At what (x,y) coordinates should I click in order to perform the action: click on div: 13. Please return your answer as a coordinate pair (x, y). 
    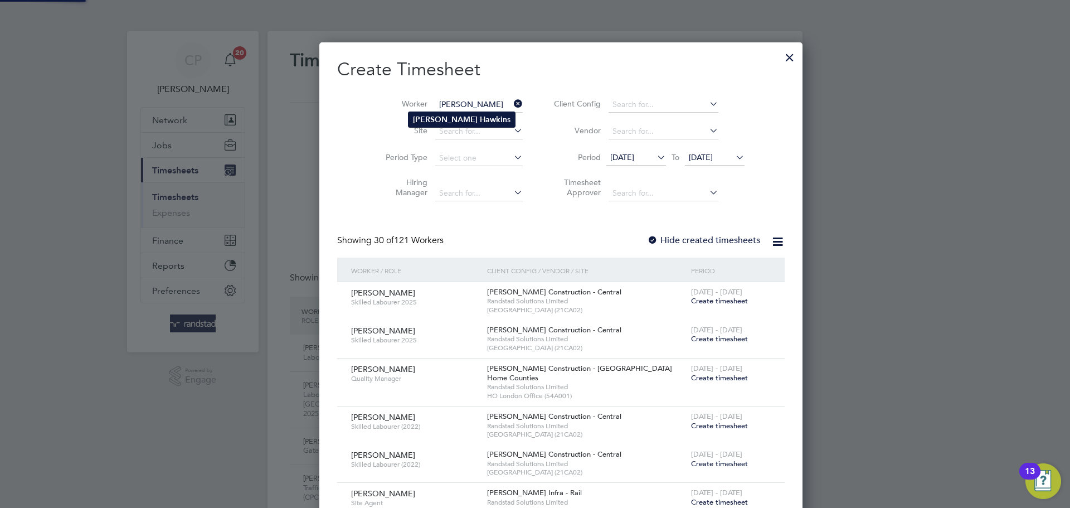
    Looking at the image, I should click on (1030, 478).